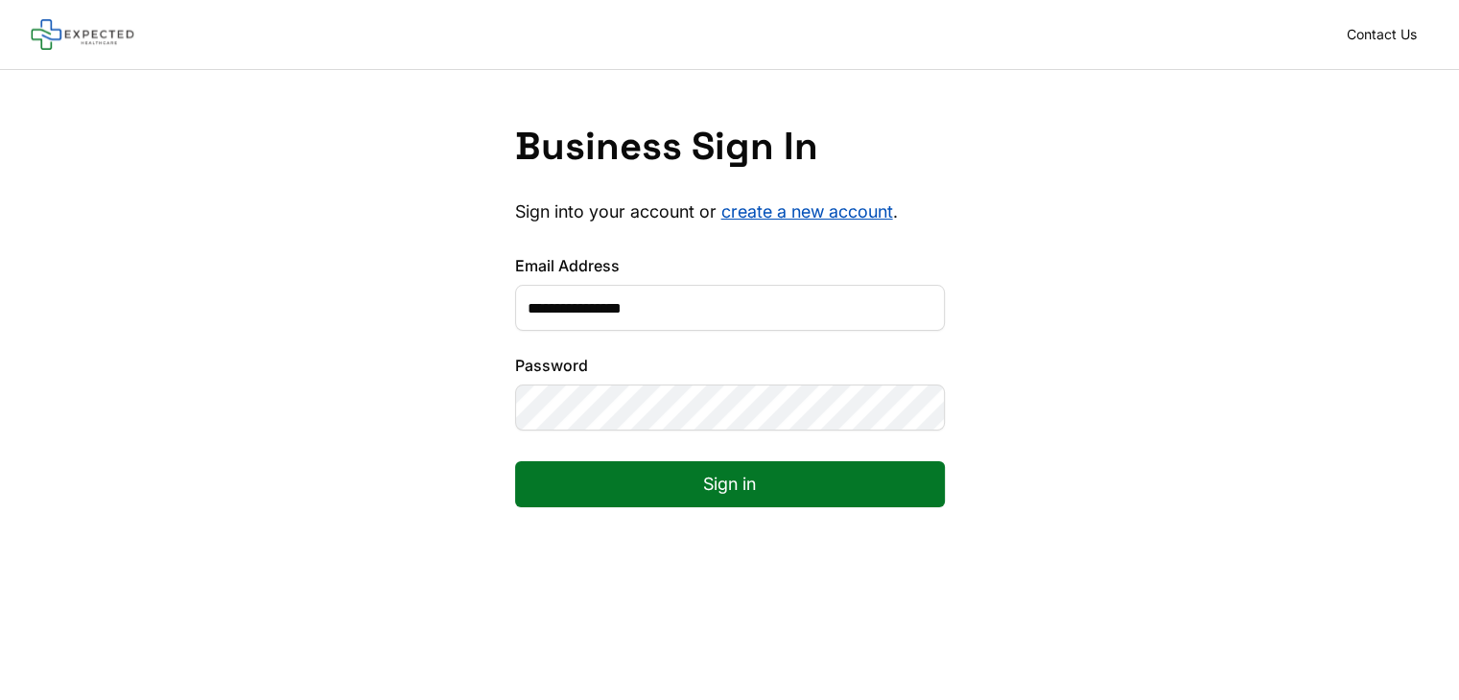 This screenshot has width=1459, height=700. What do you see at coordinates (806, 211) in the screenshot?
I see `a: create a new account` at bounding box center [806, 211].